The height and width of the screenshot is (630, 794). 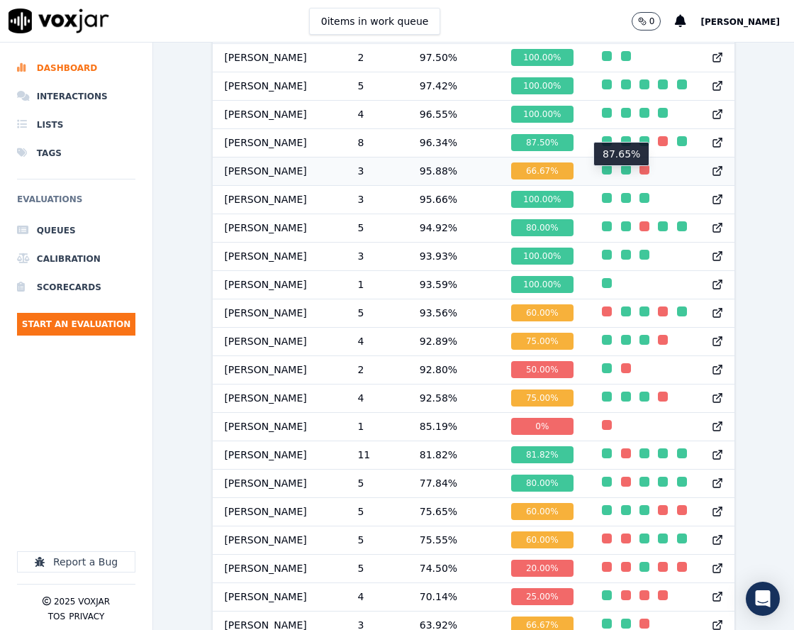 What do you see at coordinates (76, 68) in the screenshot?
I see `a: Dashboard` at bounding box center [76, 68].